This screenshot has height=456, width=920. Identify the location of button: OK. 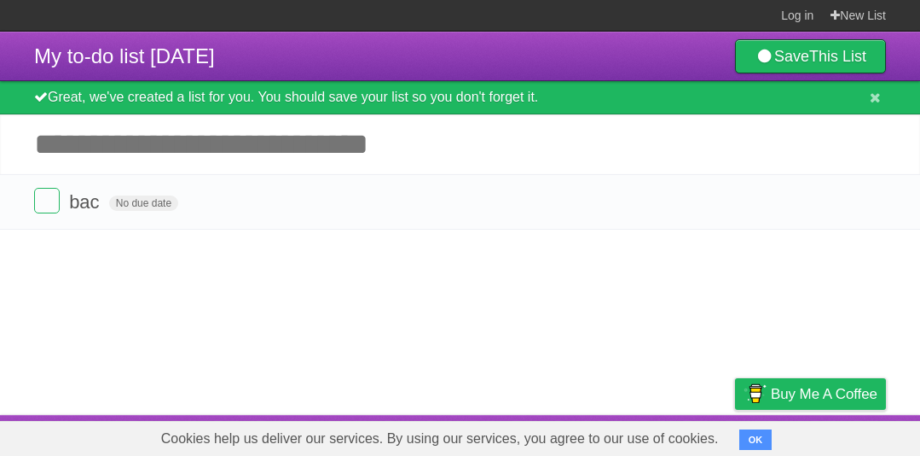
(756, 439).